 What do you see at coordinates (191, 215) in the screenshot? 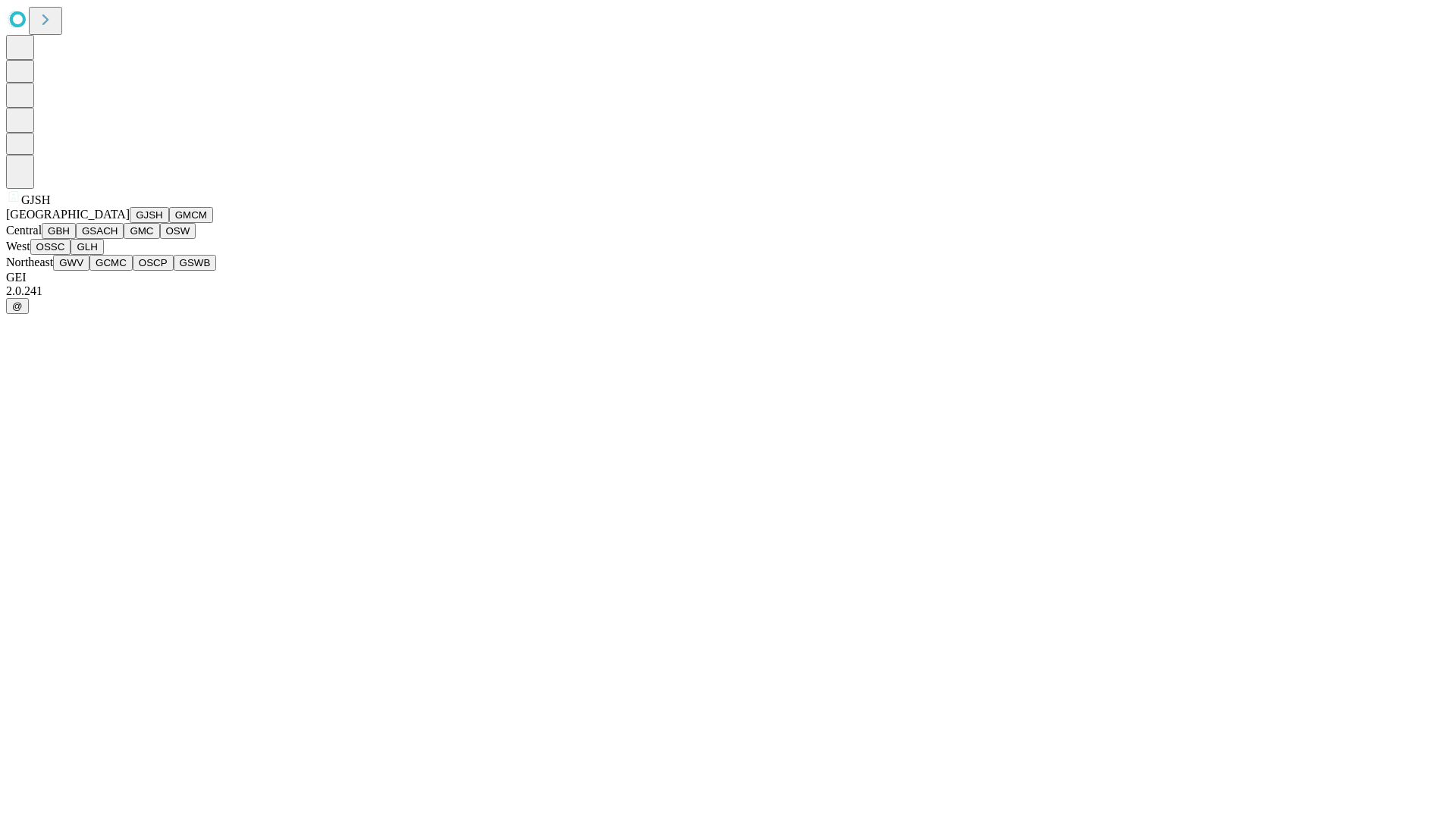
I see `button: GMCM` at bounding box center [191, 215].